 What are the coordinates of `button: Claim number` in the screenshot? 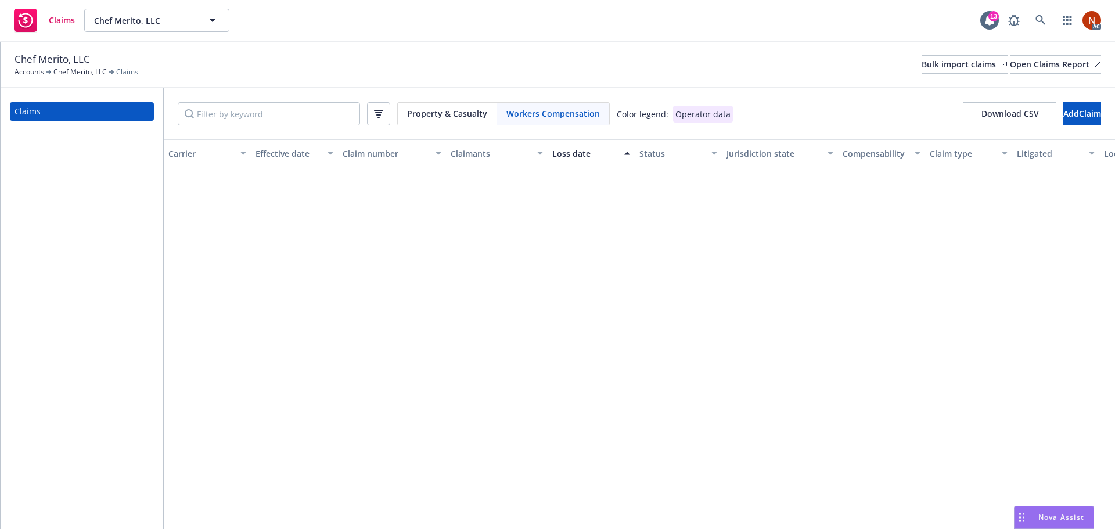 It's located at (392, 153).